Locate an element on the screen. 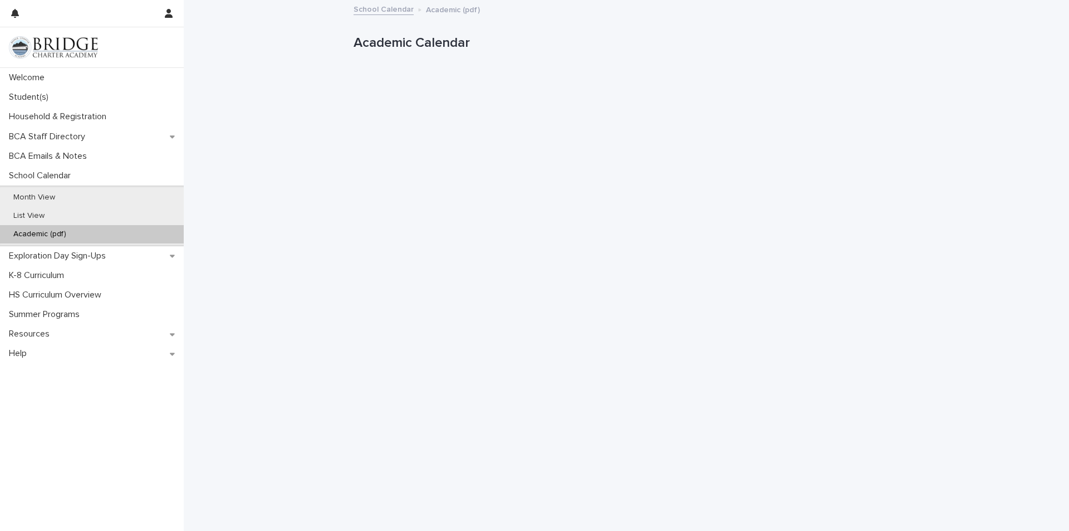  p: Summer Programs is located at coordinates (46, 314).